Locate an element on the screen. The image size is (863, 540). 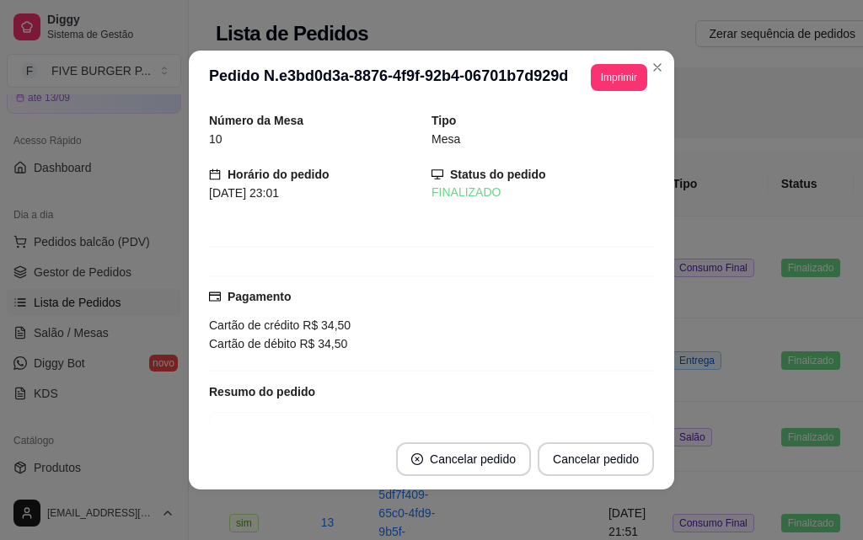
button: Close is located at coordinates (658, 67).